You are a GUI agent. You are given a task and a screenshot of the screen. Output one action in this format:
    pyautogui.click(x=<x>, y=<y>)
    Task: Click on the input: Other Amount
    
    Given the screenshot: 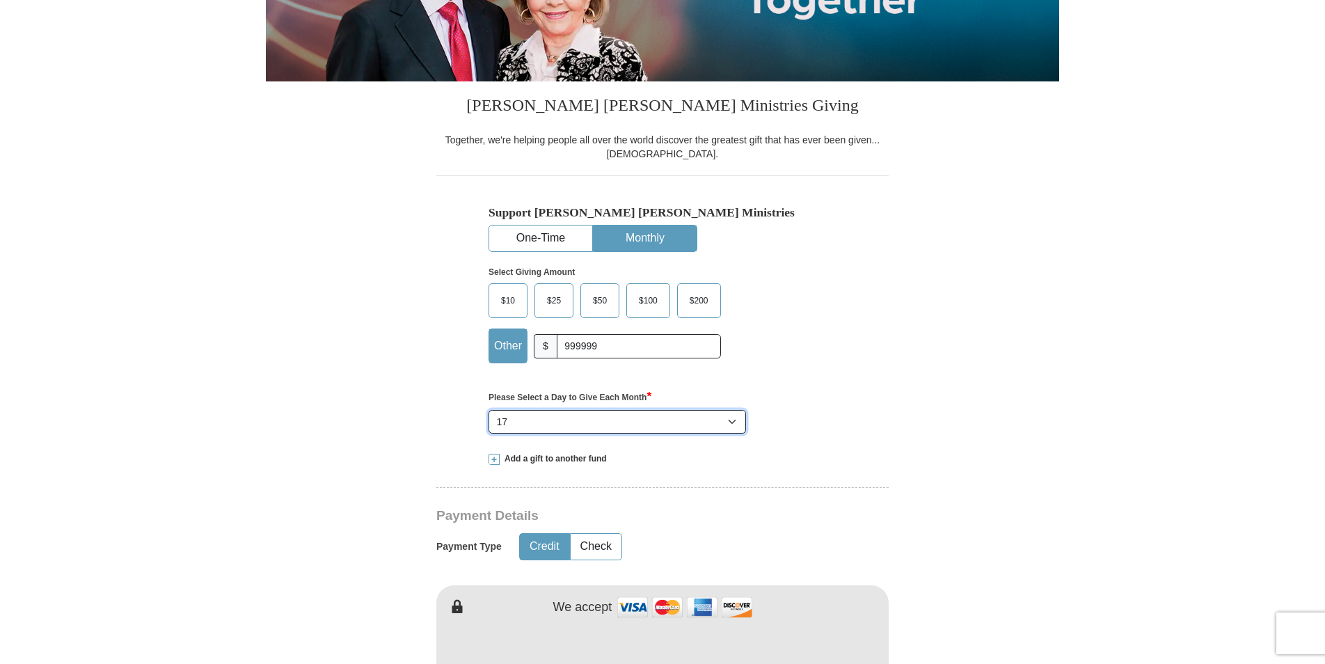 What is the action you would take?
    pyautogui.click(x=639, y=346)
    